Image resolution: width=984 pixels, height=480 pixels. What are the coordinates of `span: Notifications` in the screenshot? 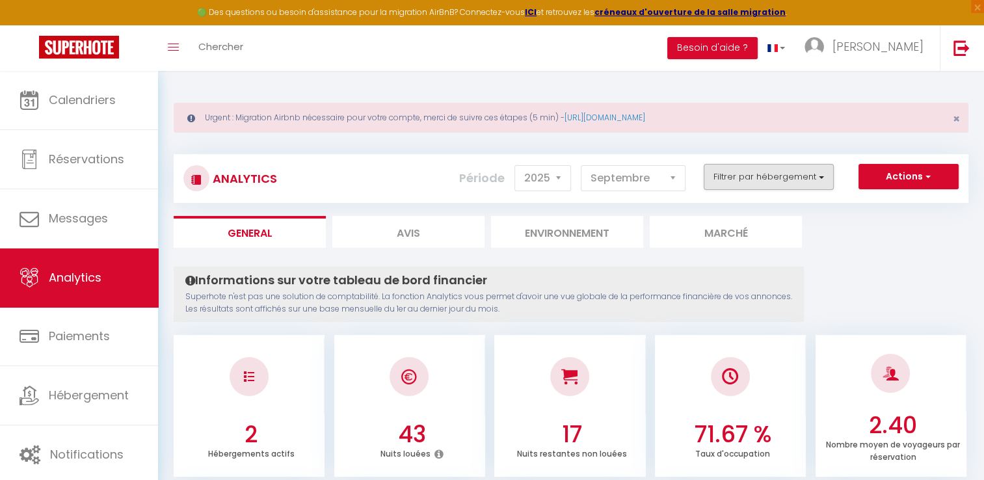 It's located at (87, 454).